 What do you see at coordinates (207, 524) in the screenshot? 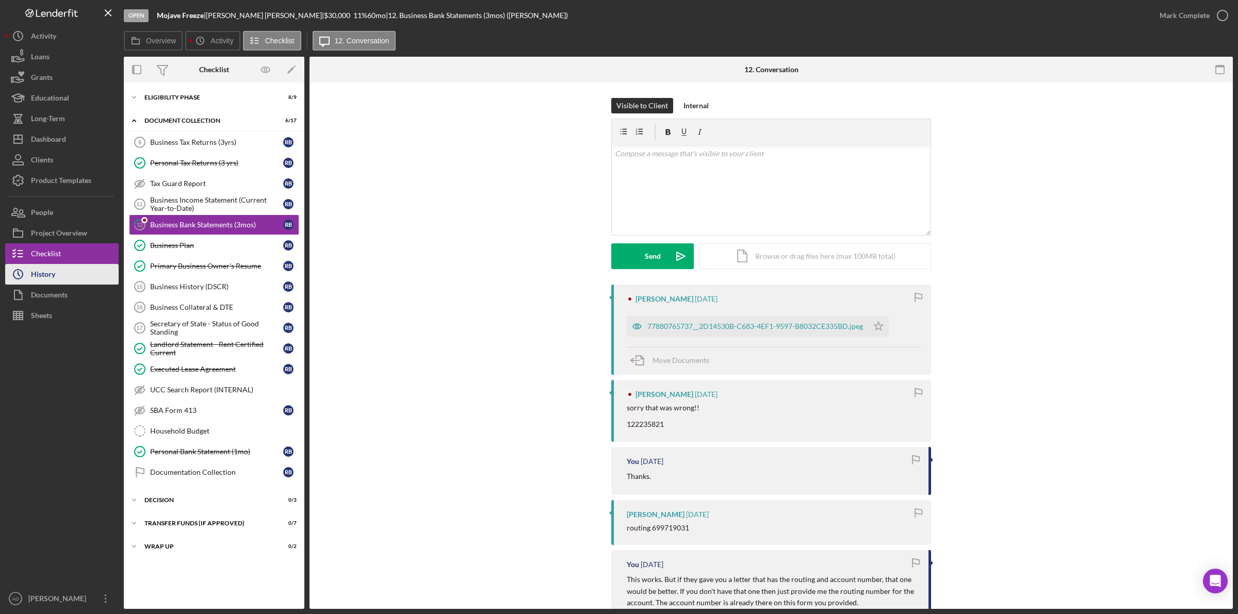
I see `div: Transfer Funds (If Approved)` at bounding box center [207, 524].